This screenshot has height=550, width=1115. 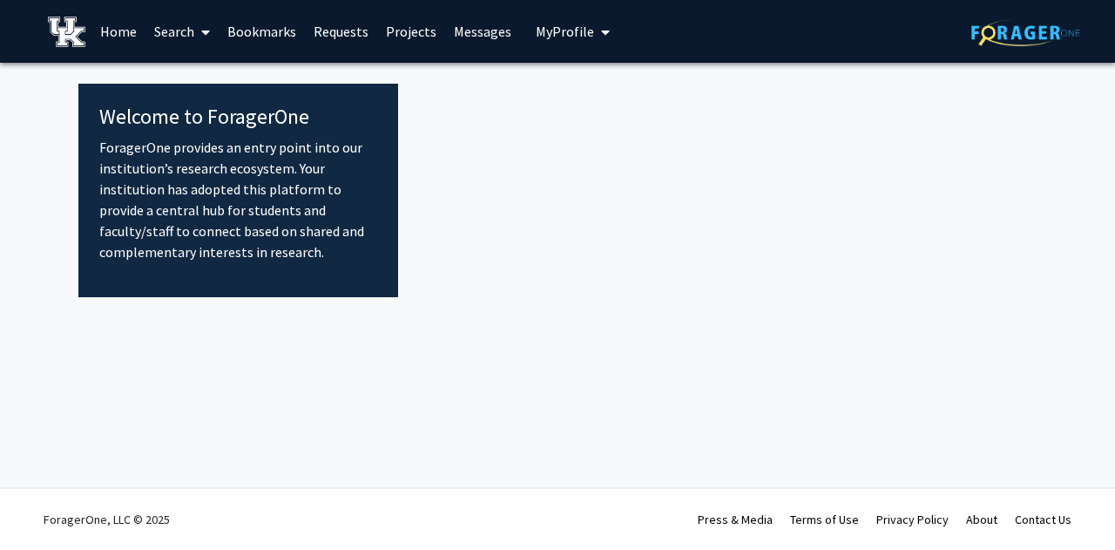 What do you see at coordinates (118, 31) in the screenshot?
I see `a: Home` at bounding box center [118, 31].